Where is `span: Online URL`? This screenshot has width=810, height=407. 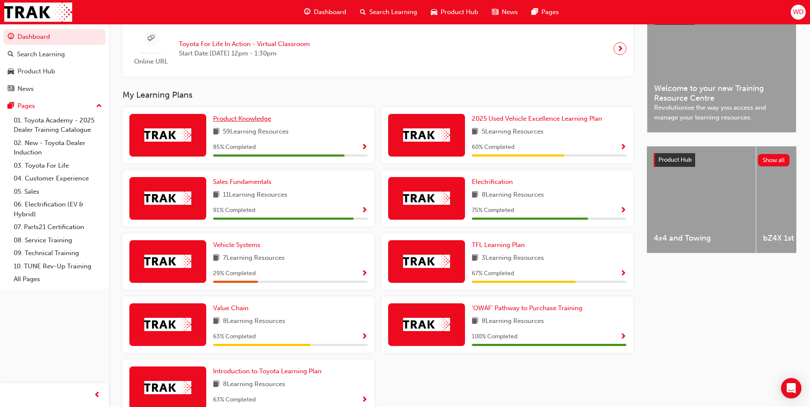 span: Online URL is located at coordinates (151, 62).